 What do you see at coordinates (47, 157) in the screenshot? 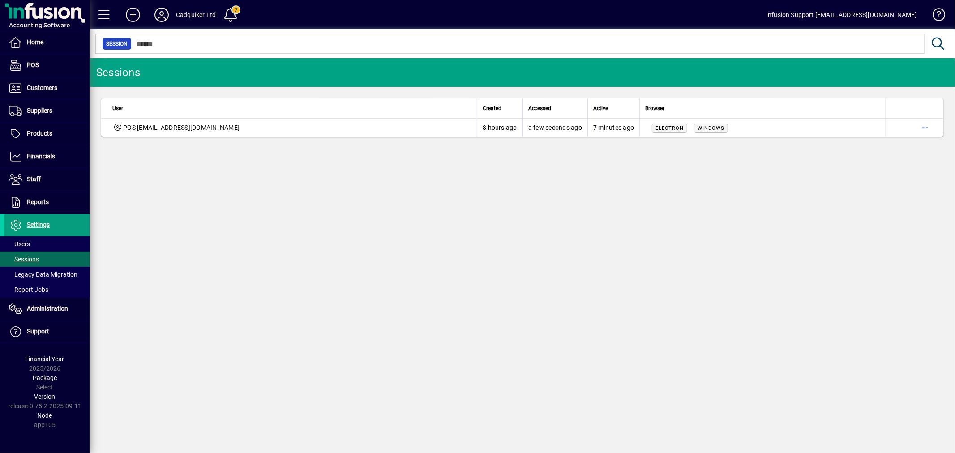
I see `a: Financials` at bounding box center [47, 157].